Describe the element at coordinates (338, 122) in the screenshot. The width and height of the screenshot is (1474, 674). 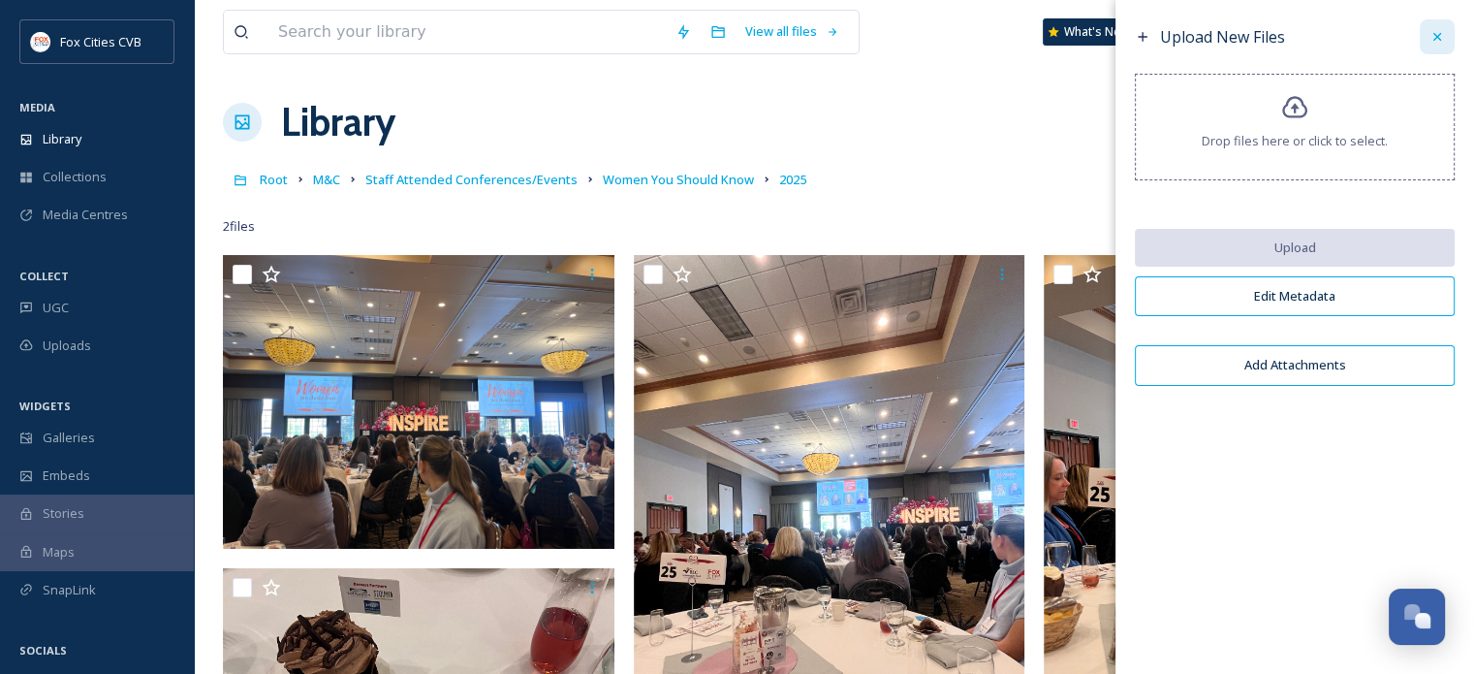
I see `h1: Library` at that location.